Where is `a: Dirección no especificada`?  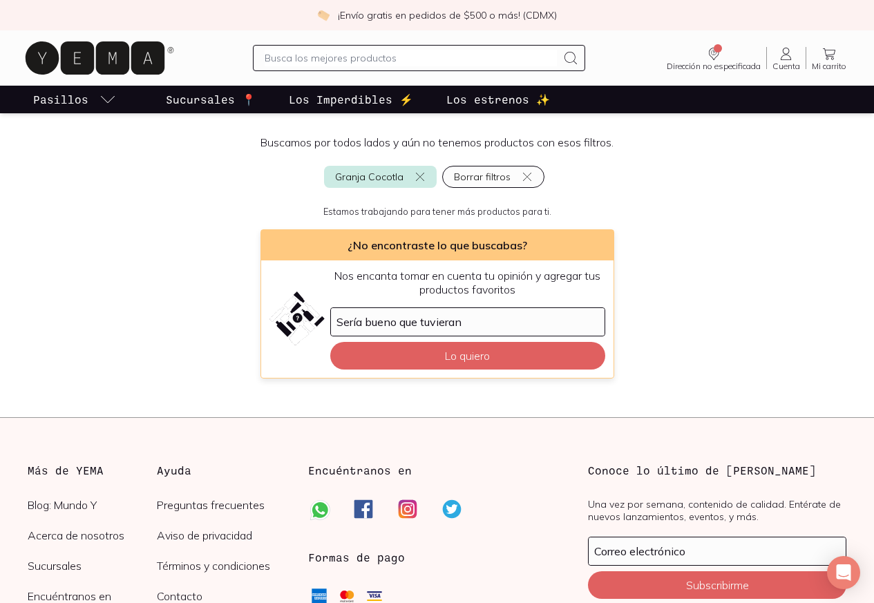
a: Dirección no especificada is located at coordinates (714, 58).